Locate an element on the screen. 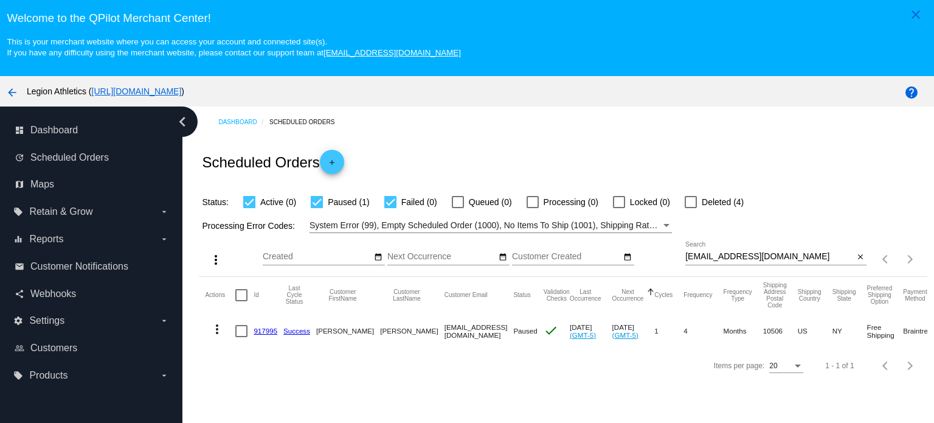 The width and height of the screenshot is (934, 423). button: Change sorting for LastOccurrenceUtc is located at coordinates (586, 295).